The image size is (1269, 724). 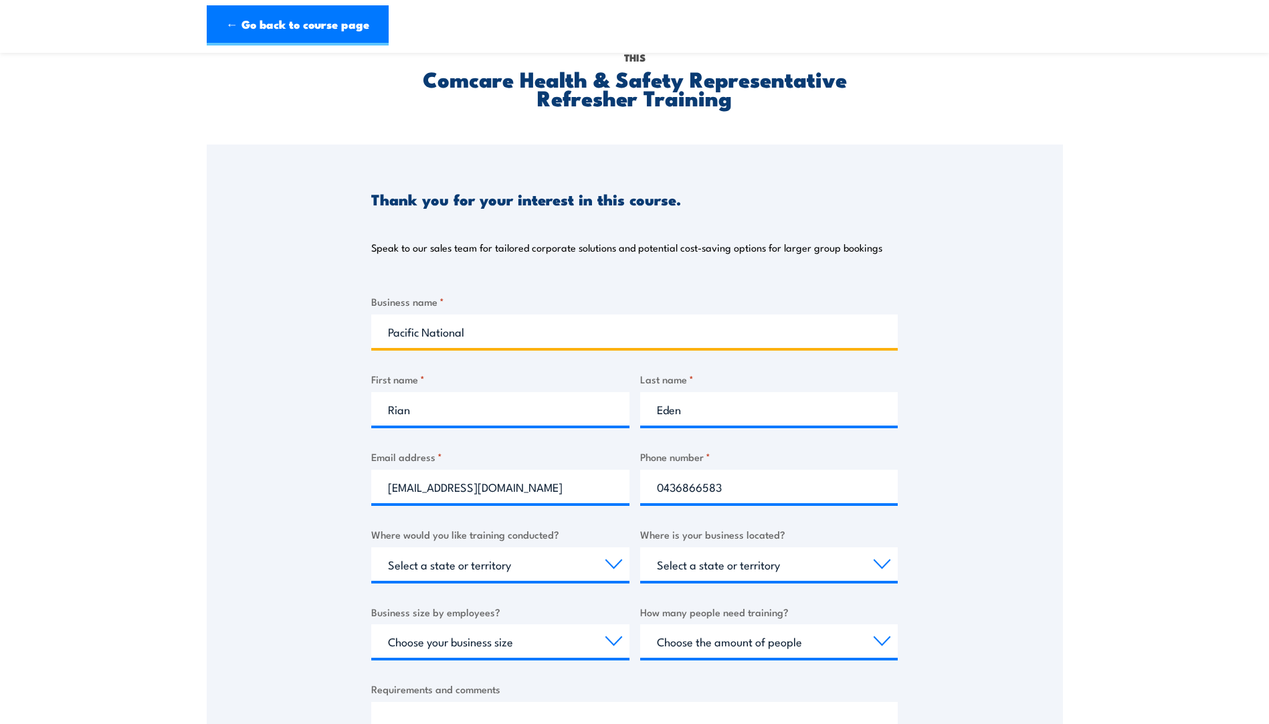 What do you see at coordinates (634, 88) in the screenshot?
I see `h2: Comcare Health & Safety Representative Refresher Training` at bounding box center [634, 88].